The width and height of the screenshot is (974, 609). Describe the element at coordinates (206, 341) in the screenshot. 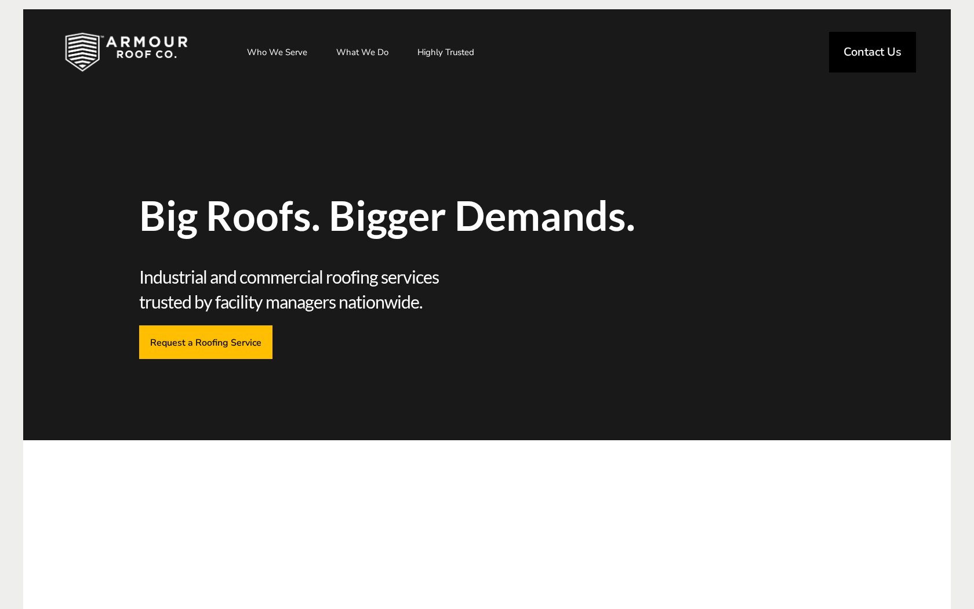

I see `span: Request a Roofing Service` at that location.